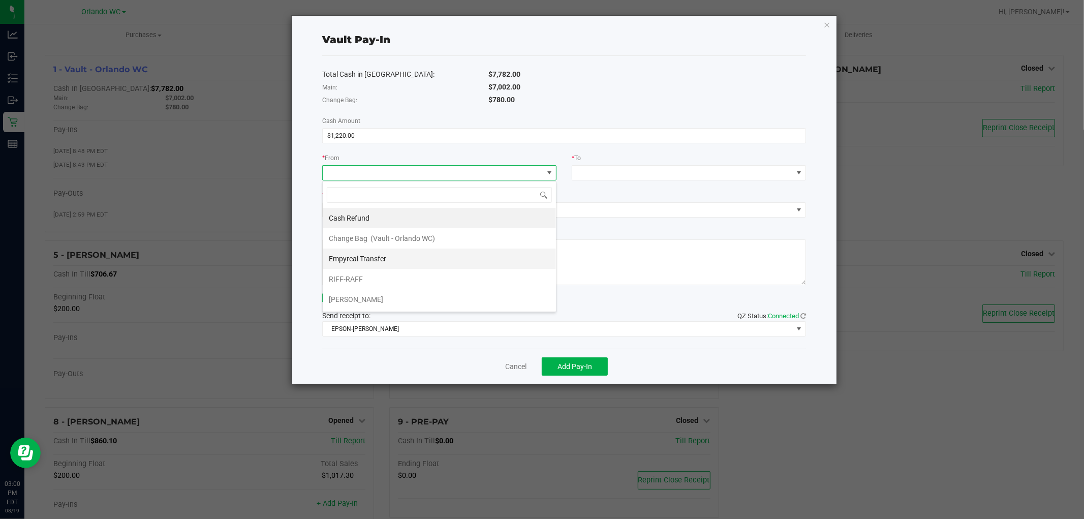 Image resolution: width=1084 pixels, height=519 pixels. I want to click on span: Connected, so click(783, 316).